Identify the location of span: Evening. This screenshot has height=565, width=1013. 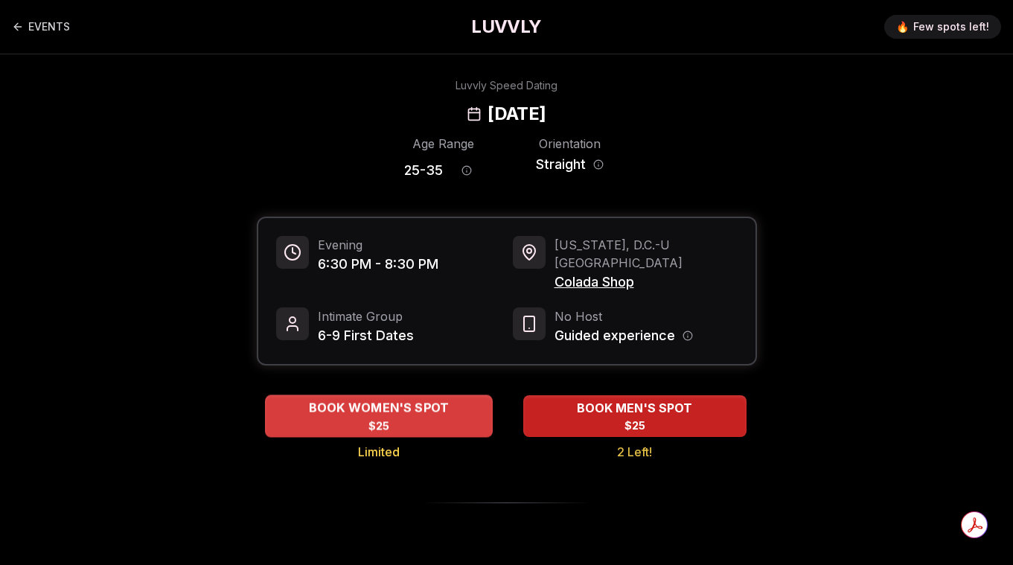
(378, 245).